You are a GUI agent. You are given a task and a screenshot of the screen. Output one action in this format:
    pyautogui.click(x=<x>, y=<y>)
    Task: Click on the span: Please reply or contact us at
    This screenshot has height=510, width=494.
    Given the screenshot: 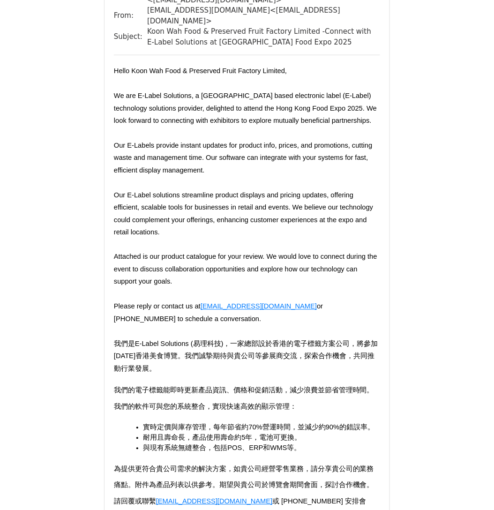 What is the action you would take?
    pyautogui.click(x=157, y=307)
    